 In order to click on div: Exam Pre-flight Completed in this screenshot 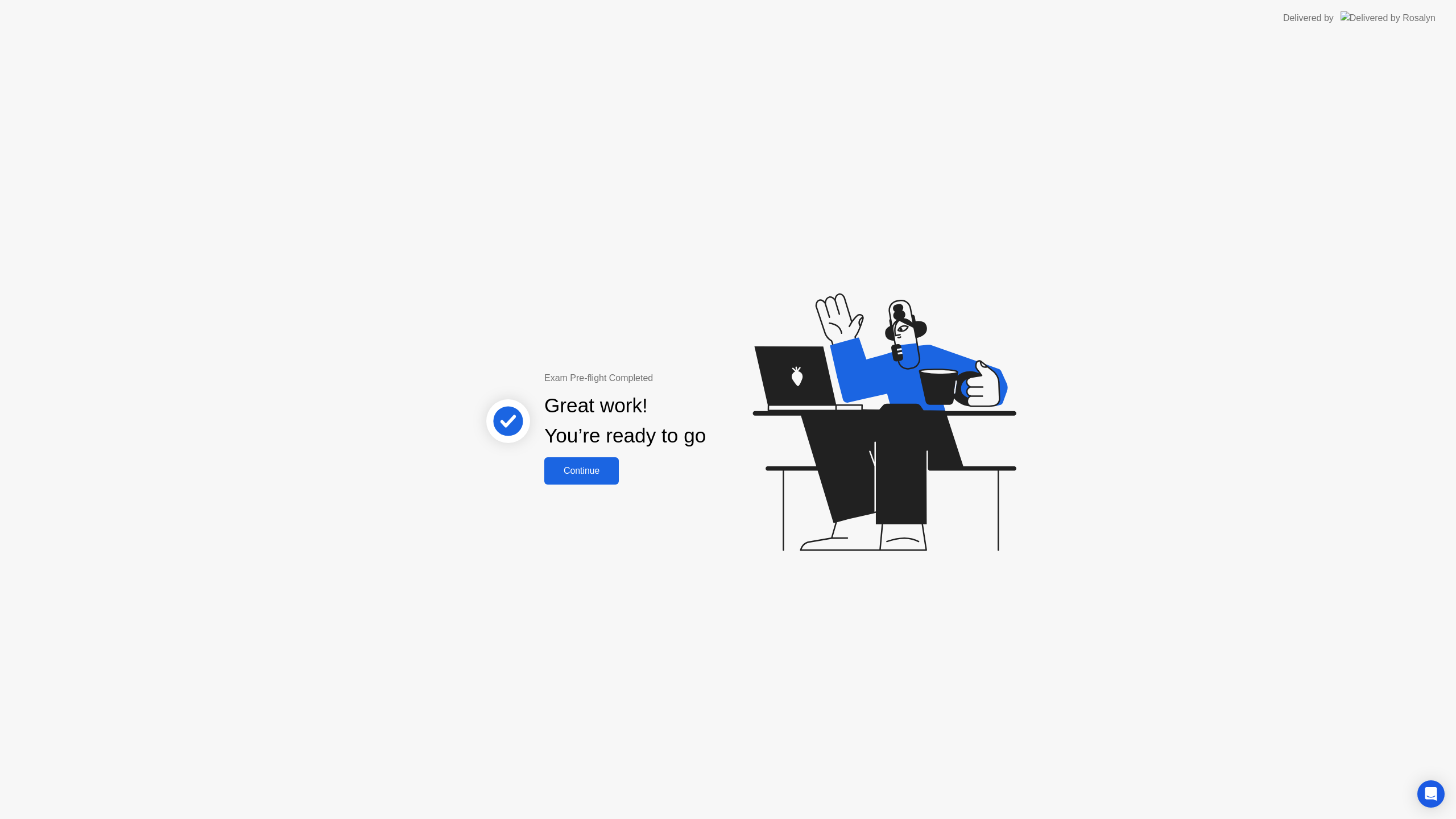, I will do `click(661, 378)`.